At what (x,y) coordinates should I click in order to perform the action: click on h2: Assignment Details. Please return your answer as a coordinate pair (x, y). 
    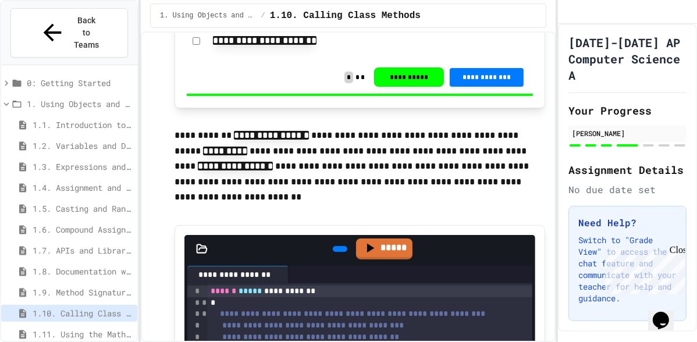
    Looking at the image, I should click on (627, 170).